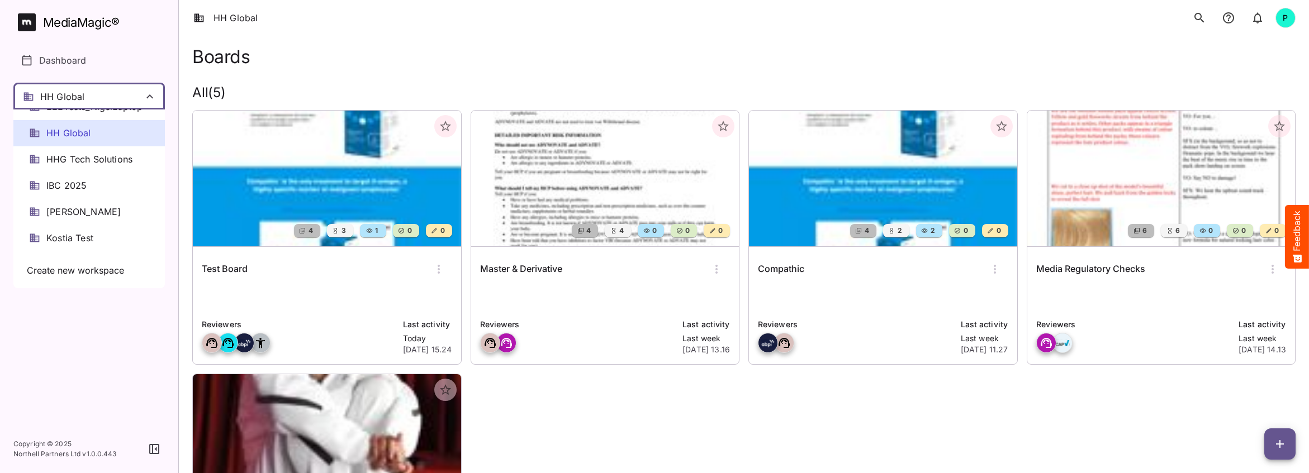 This screenshot has height=473, width=1309. Describe the element at coordinates (75, 270) in the screenshot. I see `span: Create new workspace` at that location.